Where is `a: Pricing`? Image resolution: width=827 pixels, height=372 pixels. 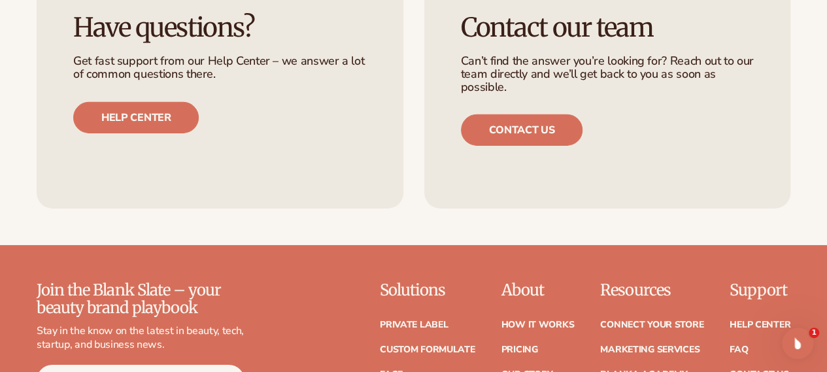
a: Pricing is located at coordinates (519, 350).